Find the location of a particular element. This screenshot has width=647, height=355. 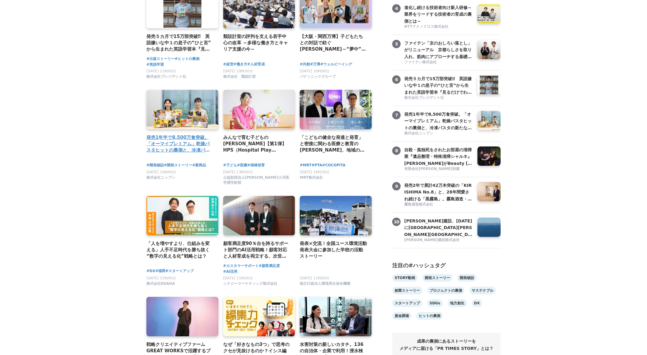

span: 独立行政法人環境再生保全機構 is located at coordinates (325, 283).